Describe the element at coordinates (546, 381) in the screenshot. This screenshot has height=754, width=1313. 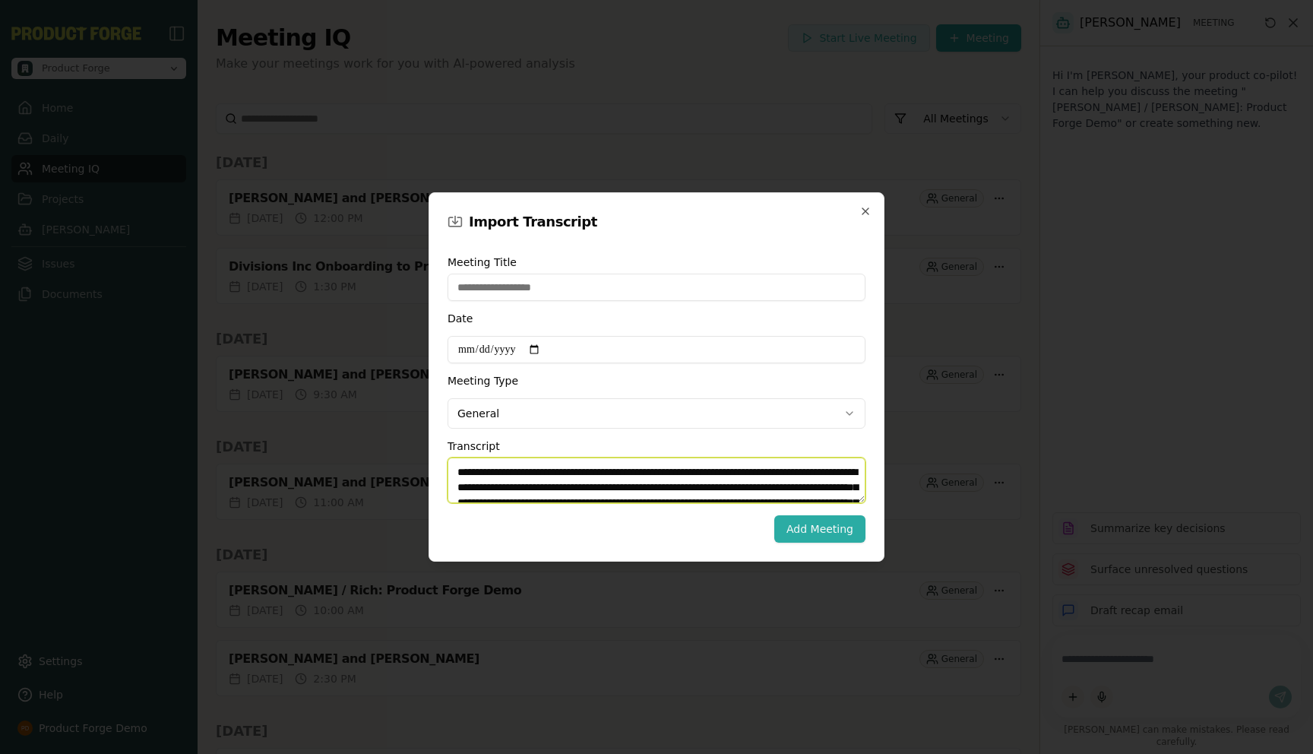
I see `label: Meeting Type` at that location.